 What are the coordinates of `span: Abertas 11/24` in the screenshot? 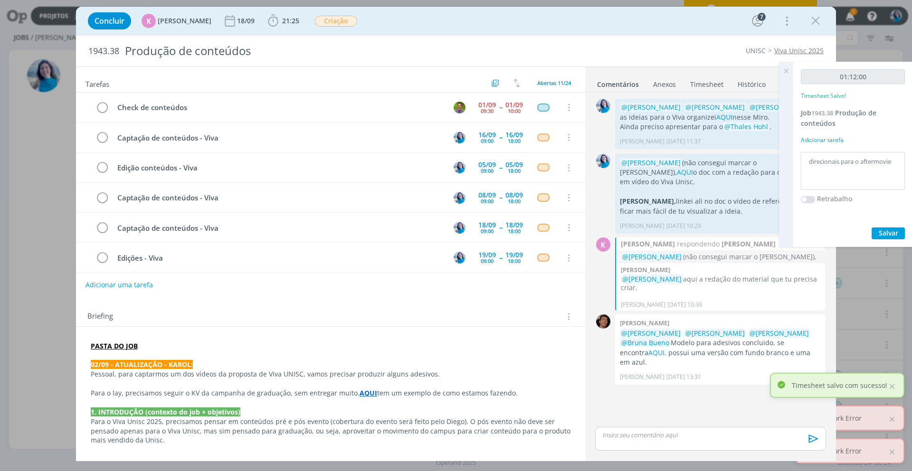 It's located at (554, 83).